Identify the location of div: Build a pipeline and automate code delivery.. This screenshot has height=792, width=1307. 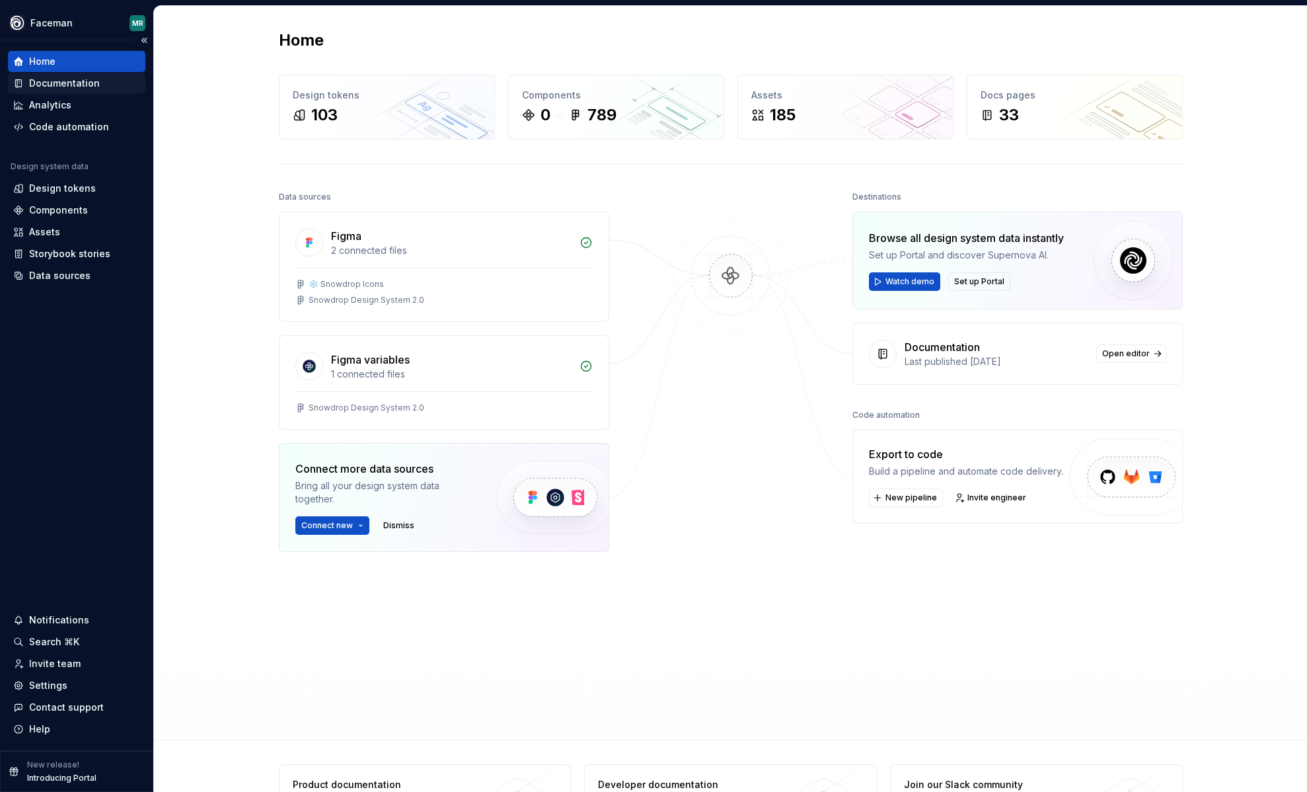
(966, 471).